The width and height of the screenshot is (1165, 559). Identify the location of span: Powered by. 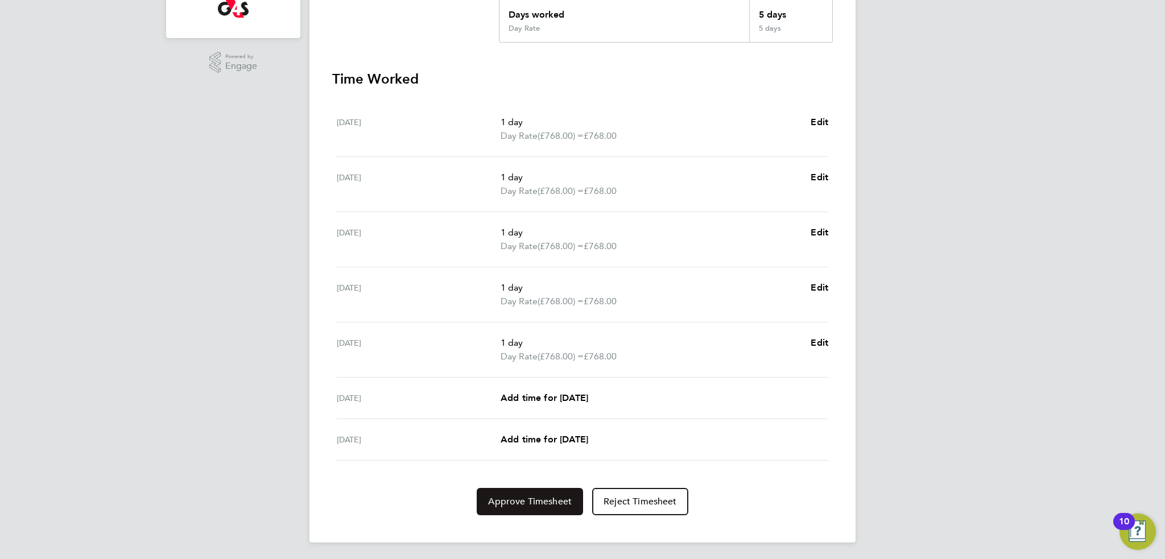
(241, 56).